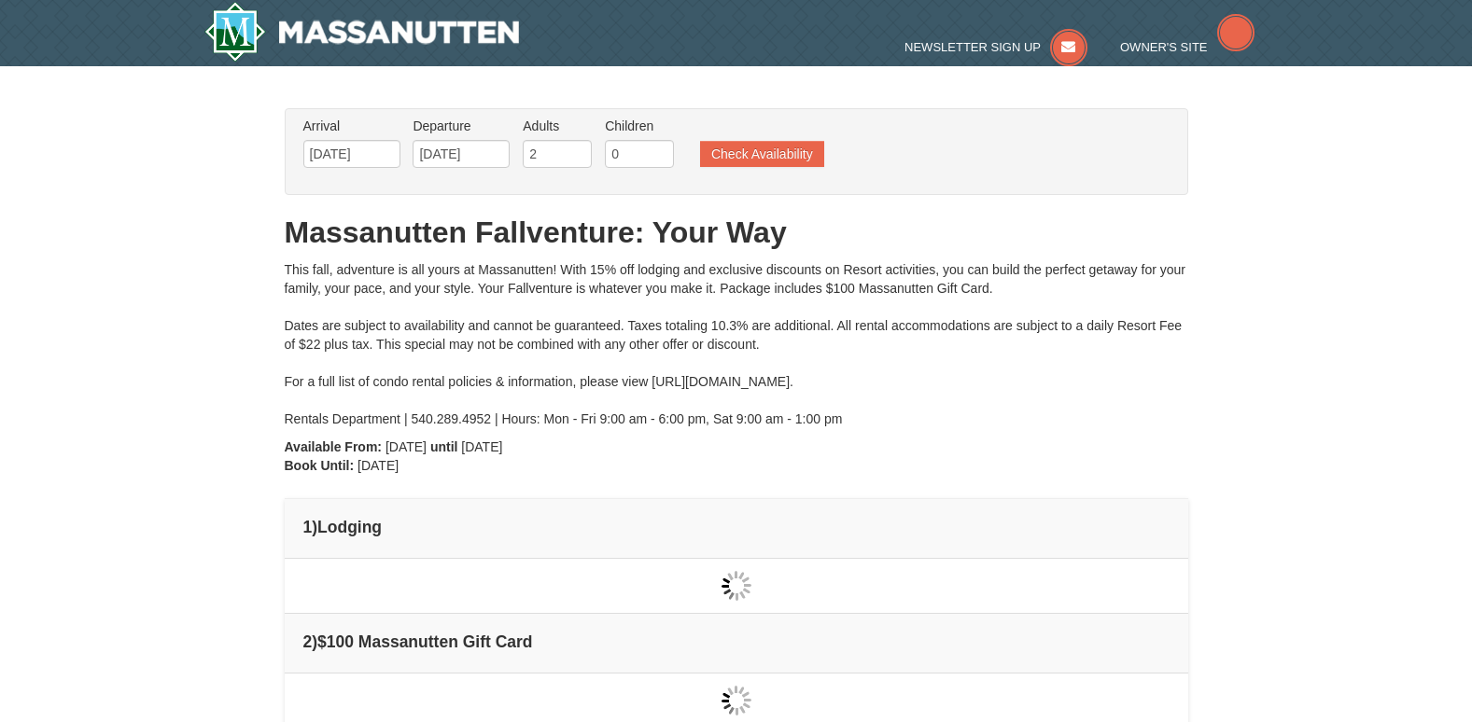 The width and height of the screenshot is (1472, 722). I want to click on h4: 1 Lodging, so click(736, 527).